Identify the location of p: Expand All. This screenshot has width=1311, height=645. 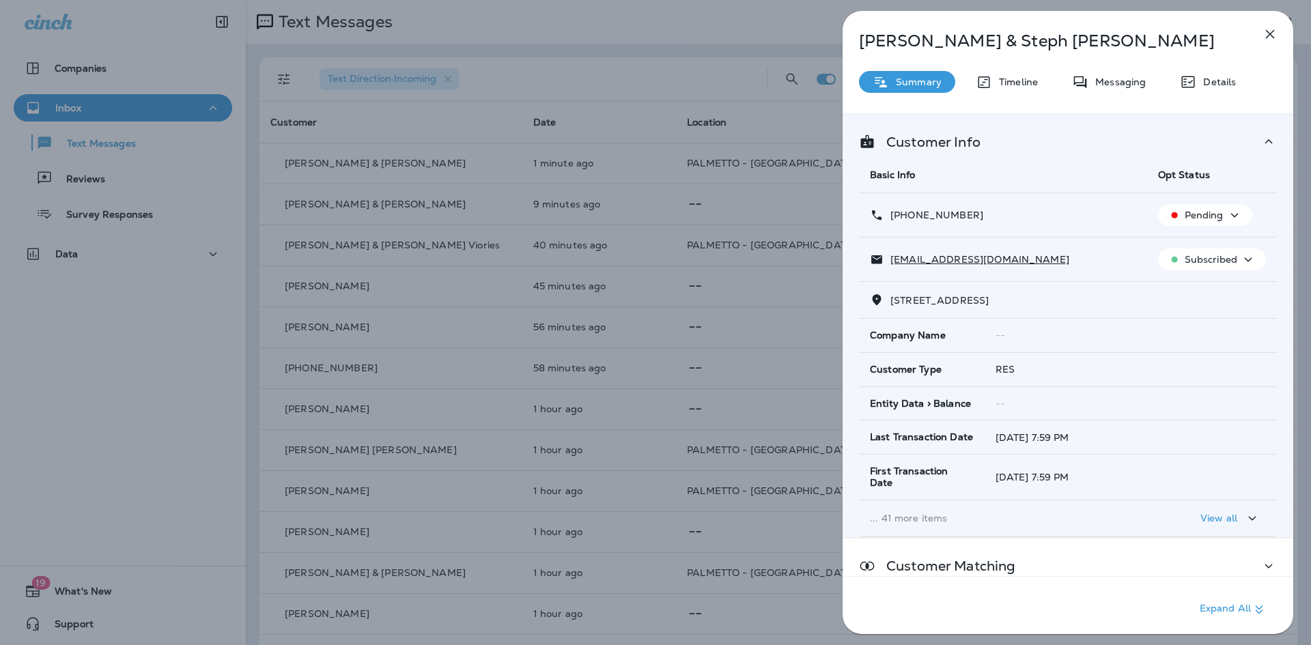
(1233, 610).